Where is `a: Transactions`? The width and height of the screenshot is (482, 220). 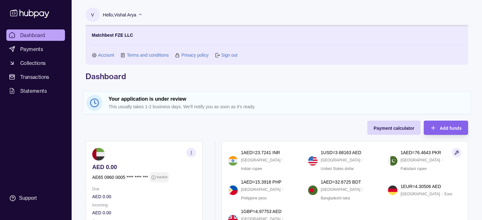 a: Transactions is located at coordinates (36, 77).